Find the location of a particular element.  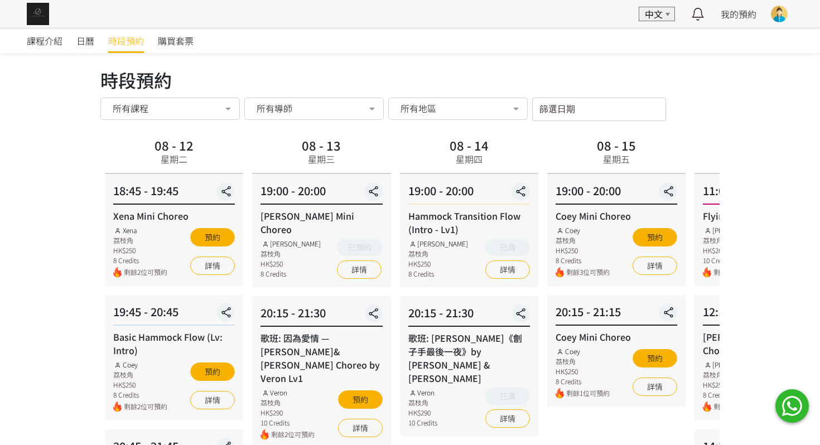

span: 課程介紹 is located at coordinates (45, 41).